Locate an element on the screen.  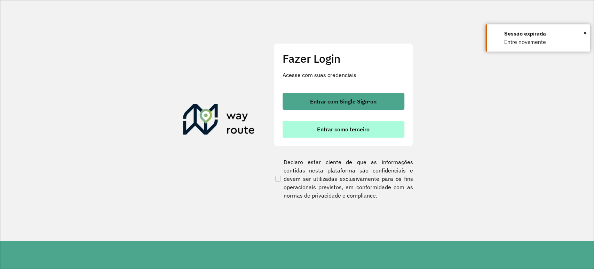
div: Entre novamente is located at coordinates (544, 42).